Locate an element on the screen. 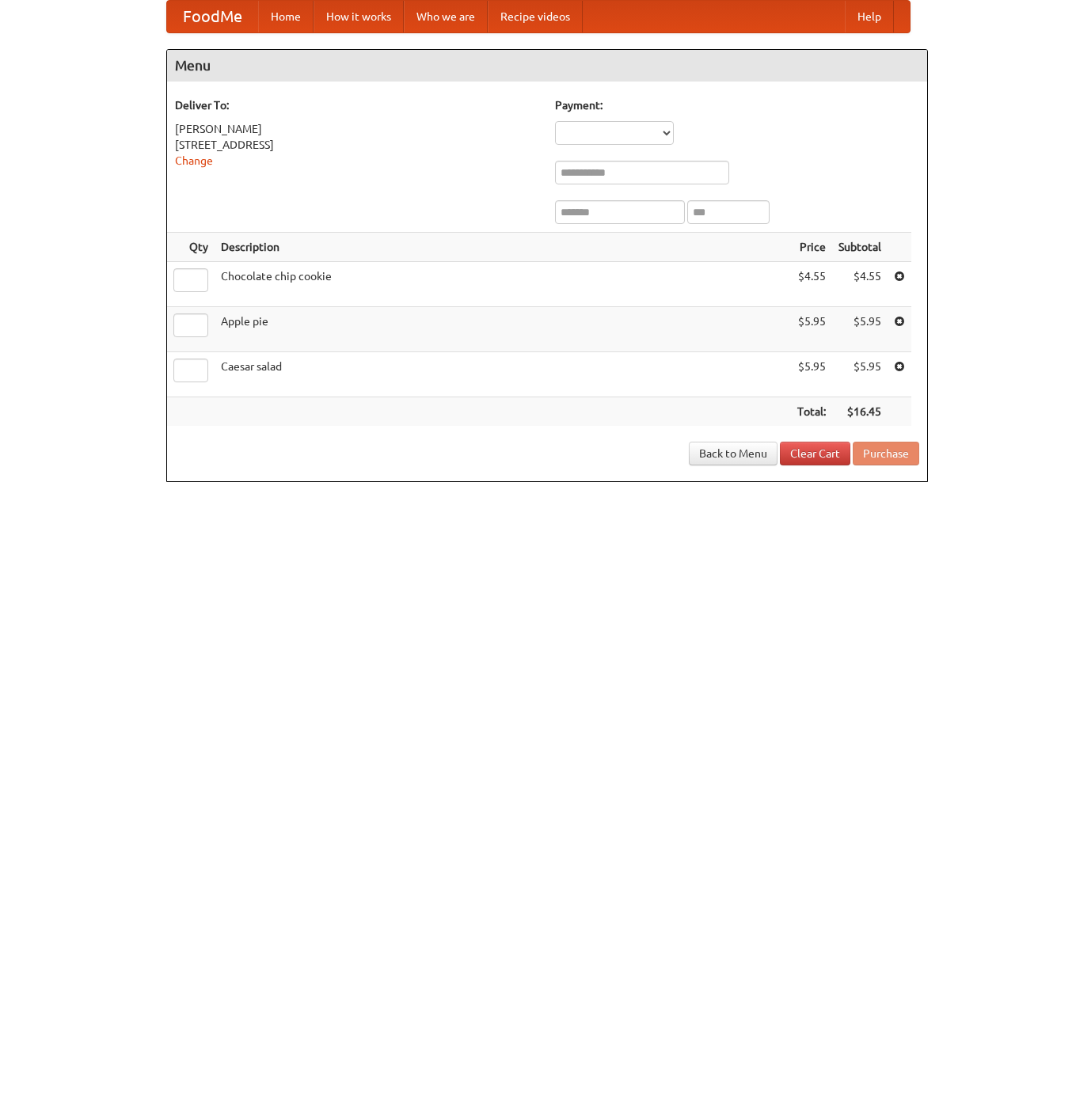 Image resolution: width=1076 pixels, height=1120 pixels. th: Description is located at coordinates (503, 247).